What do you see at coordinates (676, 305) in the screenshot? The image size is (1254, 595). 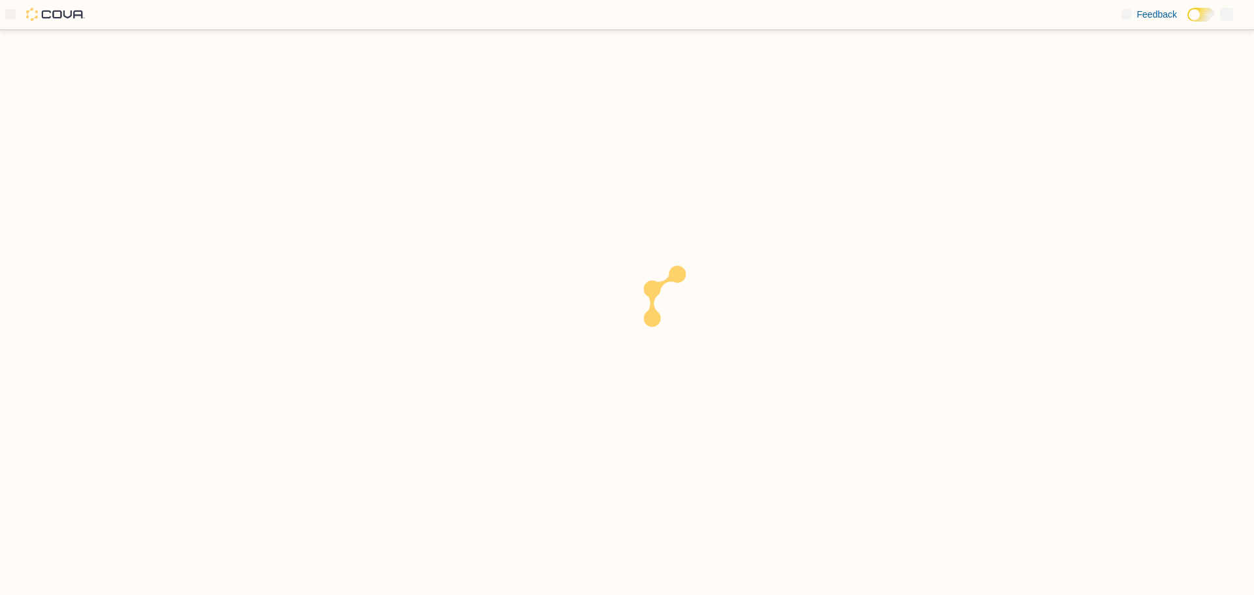 I see `img: cova-loader` at bounding box center [676, 305].